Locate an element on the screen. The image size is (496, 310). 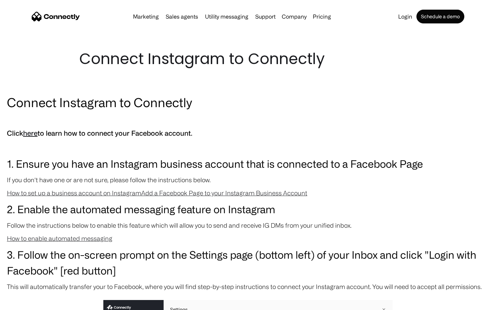
h2: Connect Instagram to Connectly is located at coordinates (248, 102).